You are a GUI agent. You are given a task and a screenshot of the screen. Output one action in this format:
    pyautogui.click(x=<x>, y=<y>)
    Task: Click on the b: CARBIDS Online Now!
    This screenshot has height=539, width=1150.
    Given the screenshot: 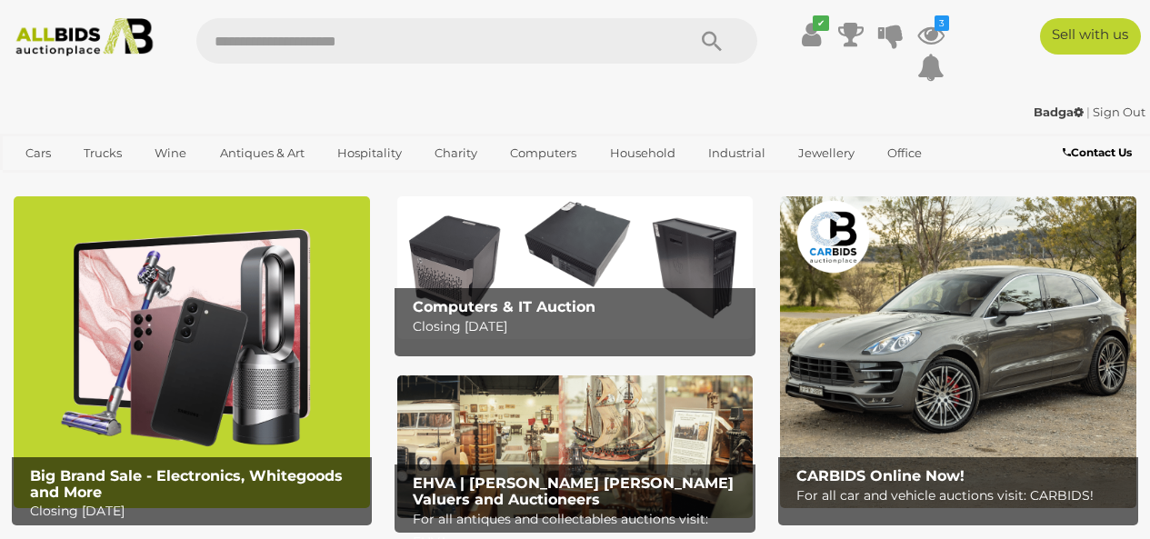 What is the action you would take?
    pyautogui.click(x=880, y=476)
    